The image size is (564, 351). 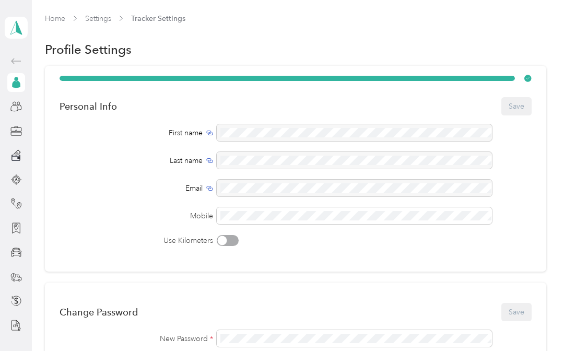 I want to click on label: Use Kilometers, so click(x=136, y=240).